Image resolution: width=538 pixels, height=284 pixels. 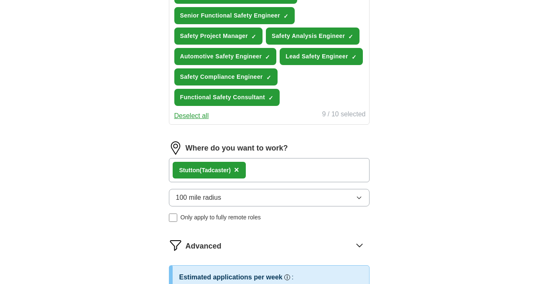 What do you see at coordinates (308, 36) in the screenshot?
I see `span: Safety Analysis Engineer` at bounding box center [308, 36].